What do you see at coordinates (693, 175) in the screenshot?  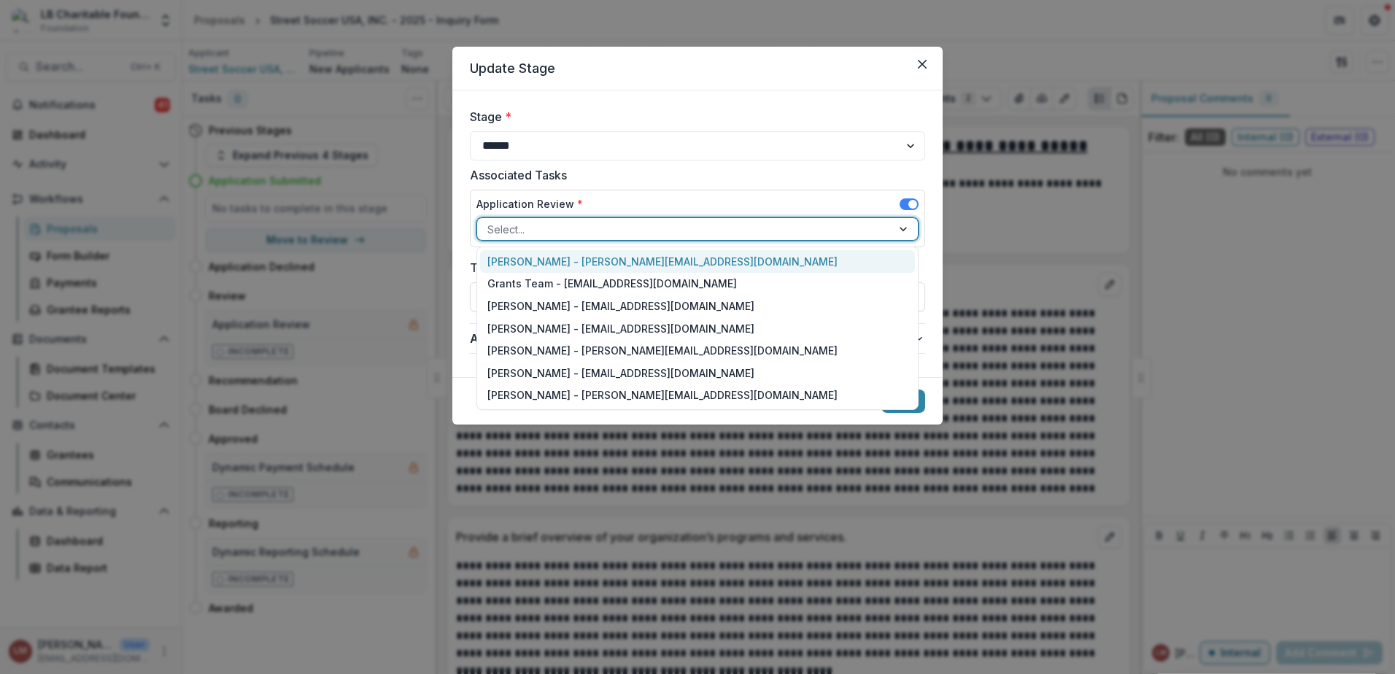 I see `label: Associated Tasks` at bounding box center [693, 175].